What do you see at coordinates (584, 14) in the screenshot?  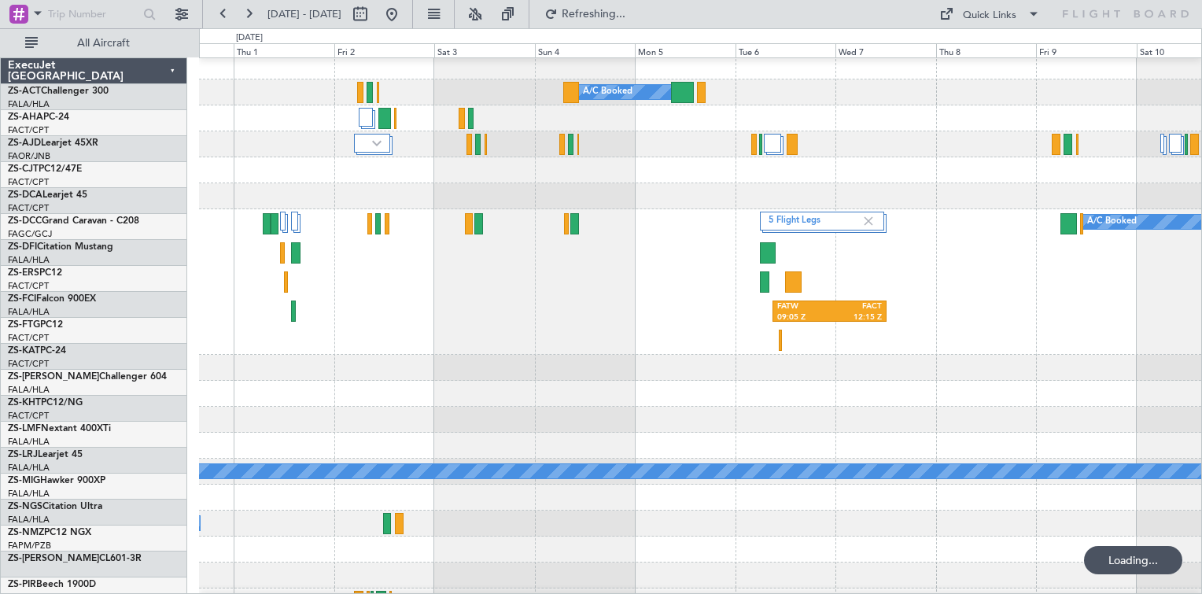 I see `button: Refreshing...` at bounding box center [584, 14].